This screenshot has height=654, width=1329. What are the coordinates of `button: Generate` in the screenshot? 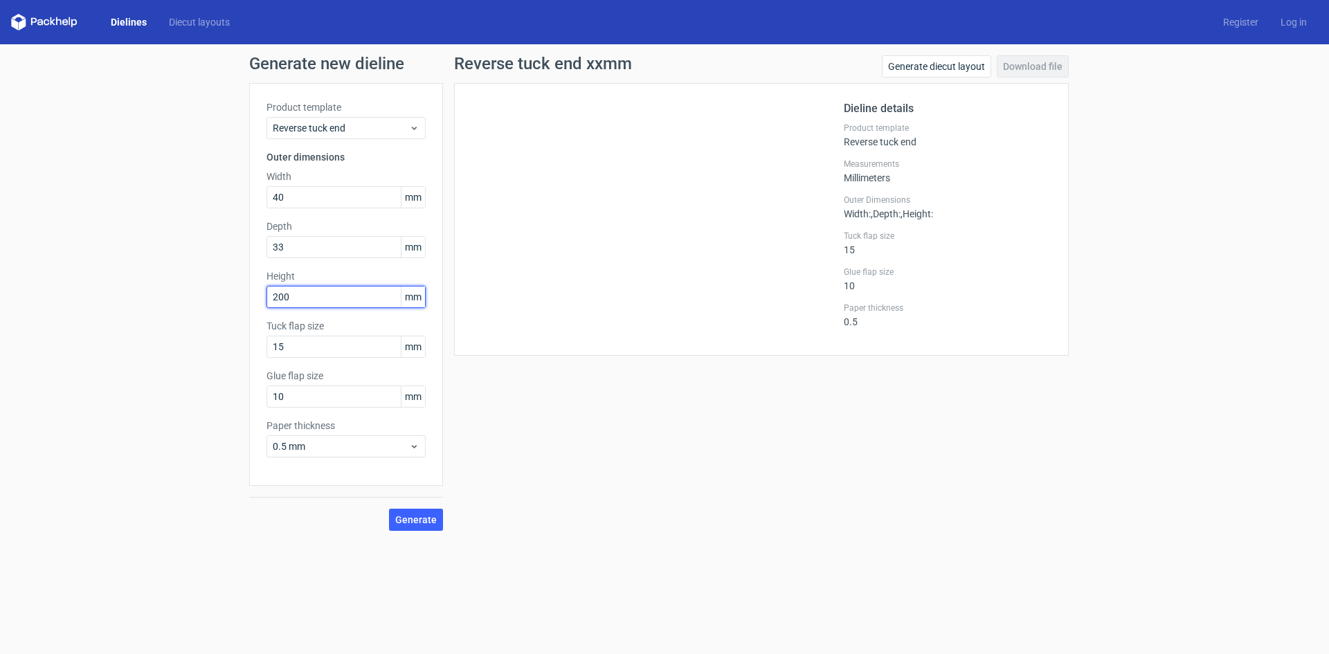 It's located at (416, 520).